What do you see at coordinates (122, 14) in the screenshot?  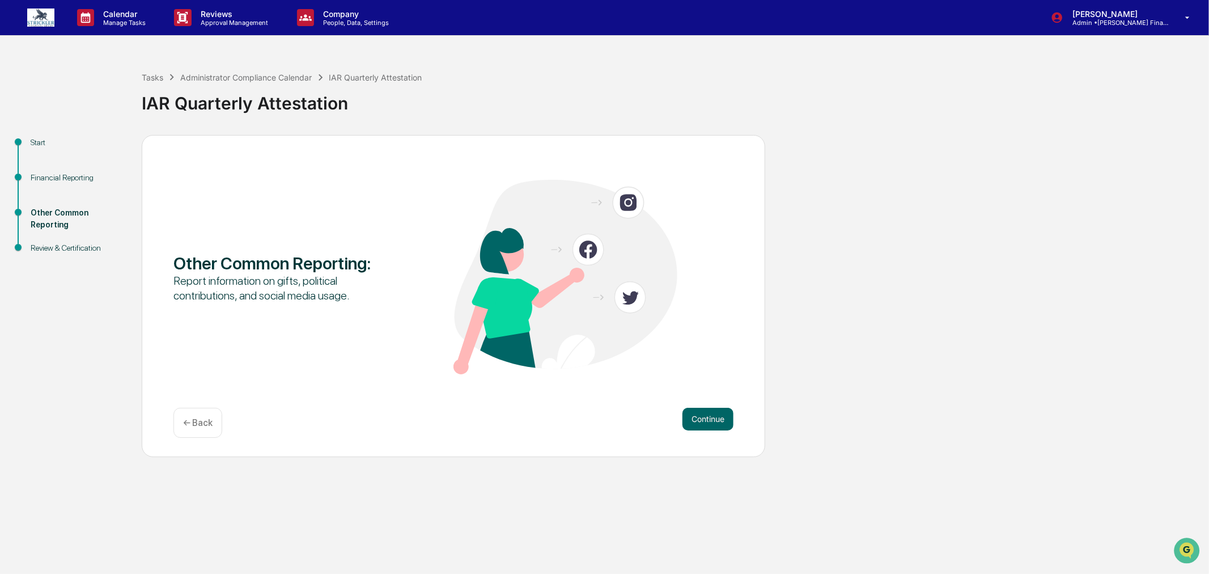 I see `p: Calendar` at bounding box center [122, 14].